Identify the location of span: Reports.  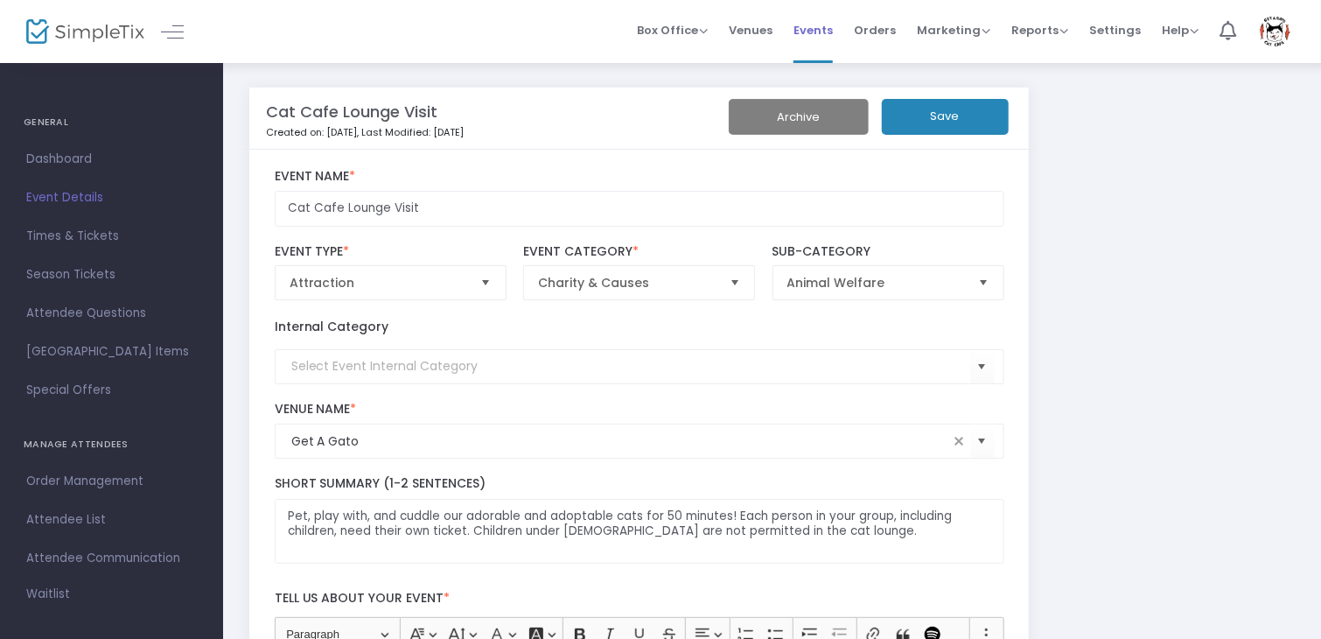
(1039, 30).